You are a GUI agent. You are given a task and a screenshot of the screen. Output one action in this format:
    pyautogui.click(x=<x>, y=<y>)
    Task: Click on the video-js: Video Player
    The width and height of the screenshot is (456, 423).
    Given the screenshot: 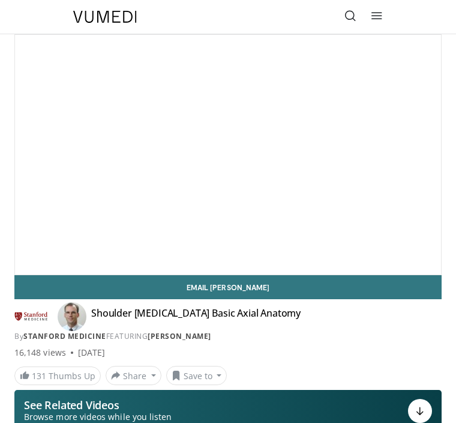 What is the action you would take?
    pyautogui.click(x=228, y=154)
    